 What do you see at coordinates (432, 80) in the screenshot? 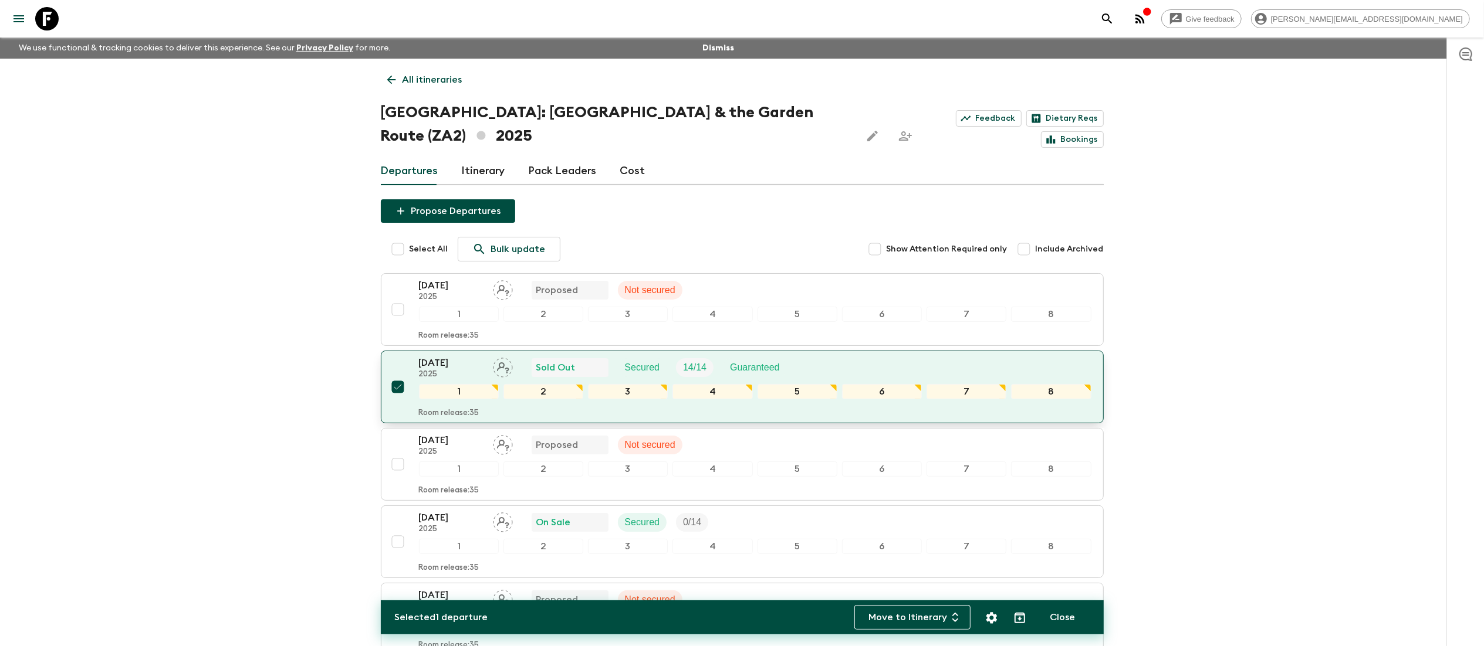
I see `p: All itineraries` at bounding box center [432, 80].